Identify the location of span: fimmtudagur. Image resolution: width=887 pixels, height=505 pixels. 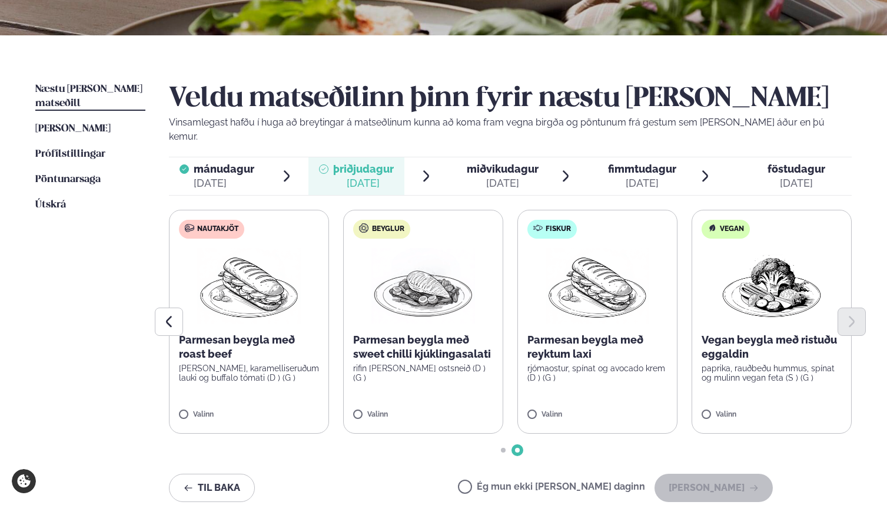
(642, 168).